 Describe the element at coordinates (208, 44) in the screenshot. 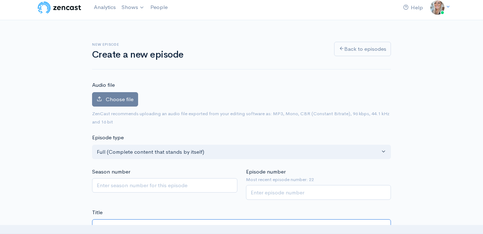

I see `h6: New episode` at that location.